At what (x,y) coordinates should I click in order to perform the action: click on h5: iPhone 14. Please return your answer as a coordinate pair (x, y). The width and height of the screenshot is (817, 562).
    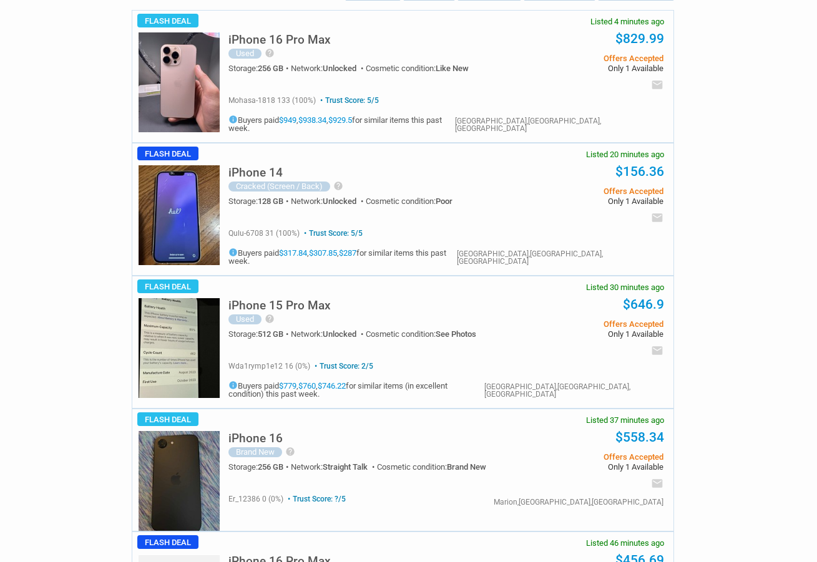
    Looking at the image, I should click on (255, 172).